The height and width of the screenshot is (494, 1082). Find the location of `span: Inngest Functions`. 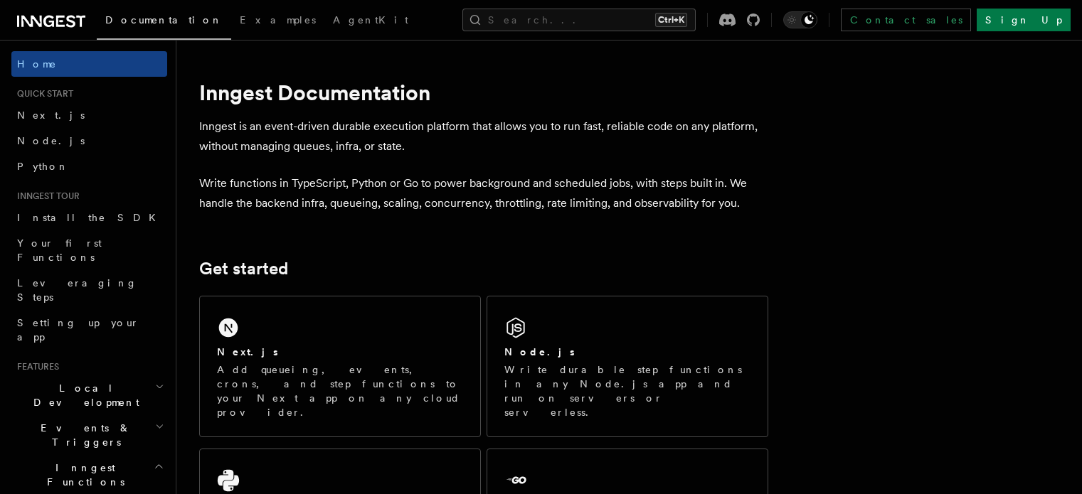

span: Inngest Functions is located at coordinates (82, 475).